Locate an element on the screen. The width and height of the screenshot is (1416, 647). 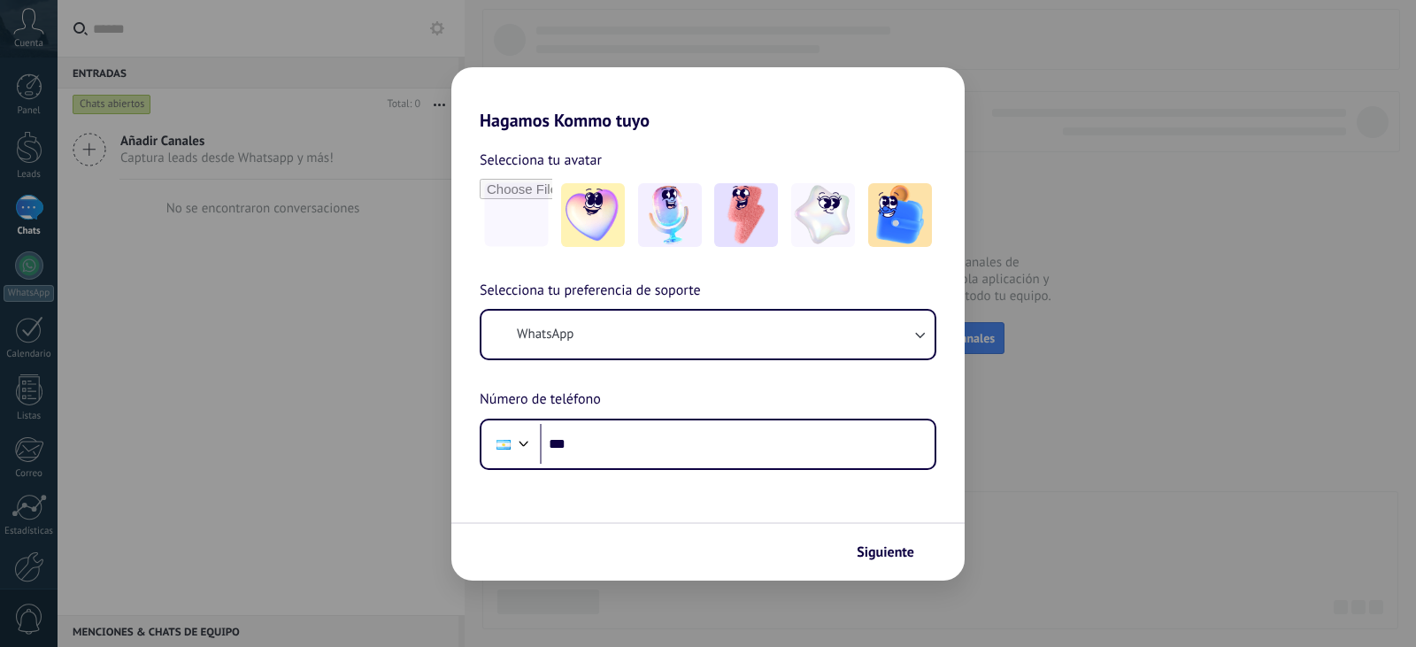
span: Selecciona tu preferencia de soporte is located at coordinates (590, 291).